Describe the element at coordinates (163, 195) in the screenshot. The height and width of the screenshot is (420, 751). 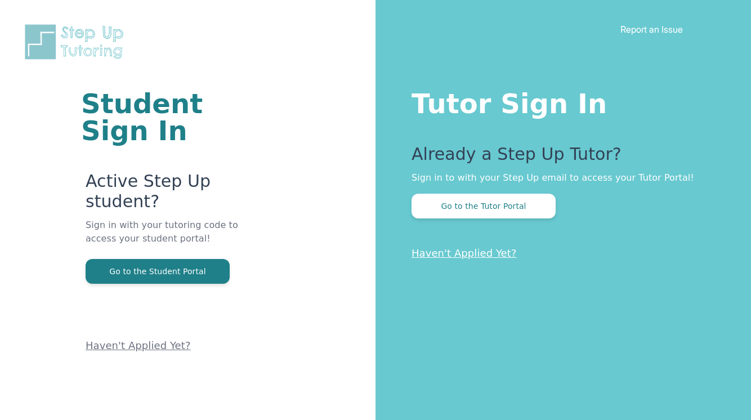
I see `p: Active Step Up student?` at that location.